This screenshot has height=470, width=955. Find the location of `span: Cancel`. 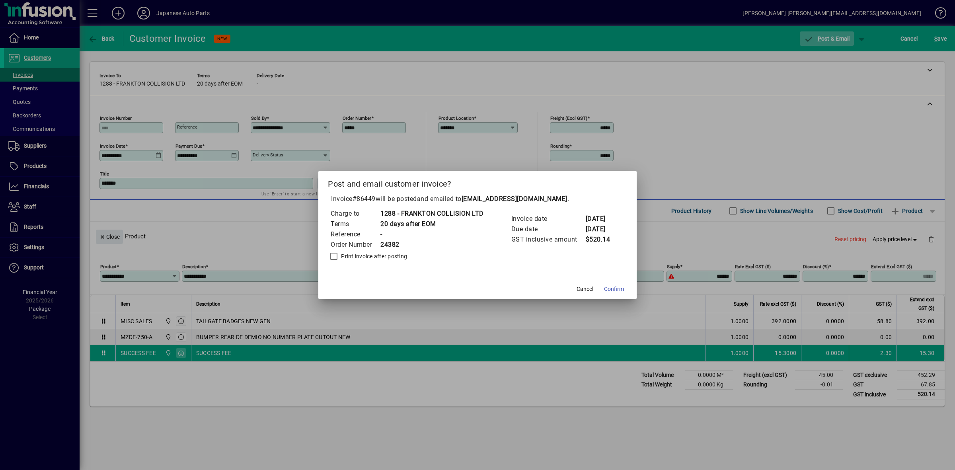

span: Cancel is located at coordinates (585, 289).